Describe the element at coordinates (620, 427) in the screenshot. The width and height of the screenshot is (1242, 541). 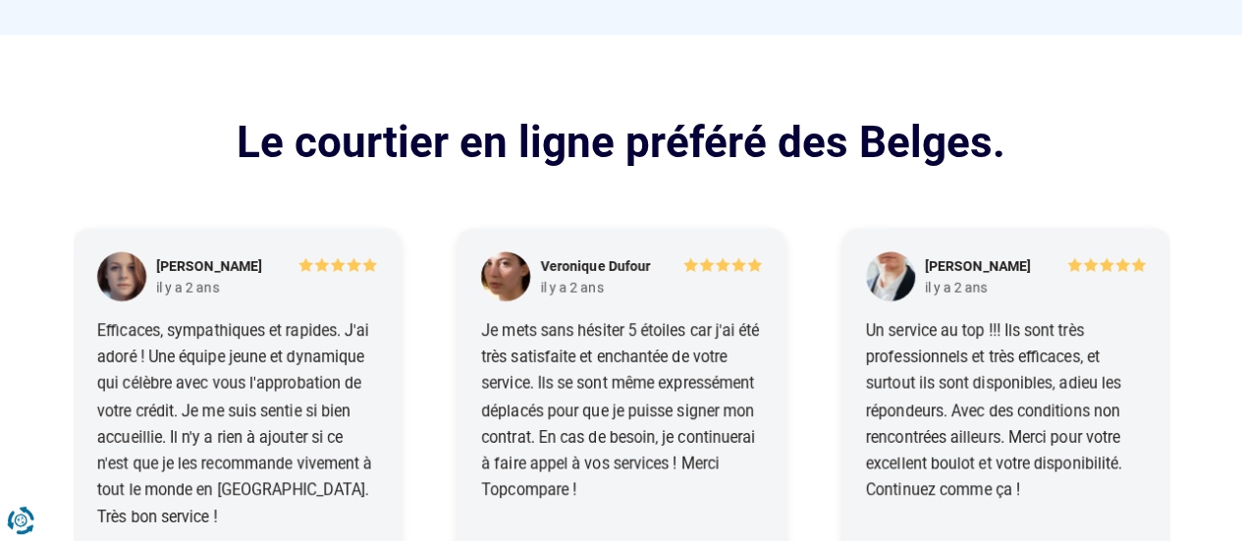
I see `p: Je mets sans hésiter 5 étoiles car j'ai été très satisfaite et enchantée de votre service. Ils se...` at that location.